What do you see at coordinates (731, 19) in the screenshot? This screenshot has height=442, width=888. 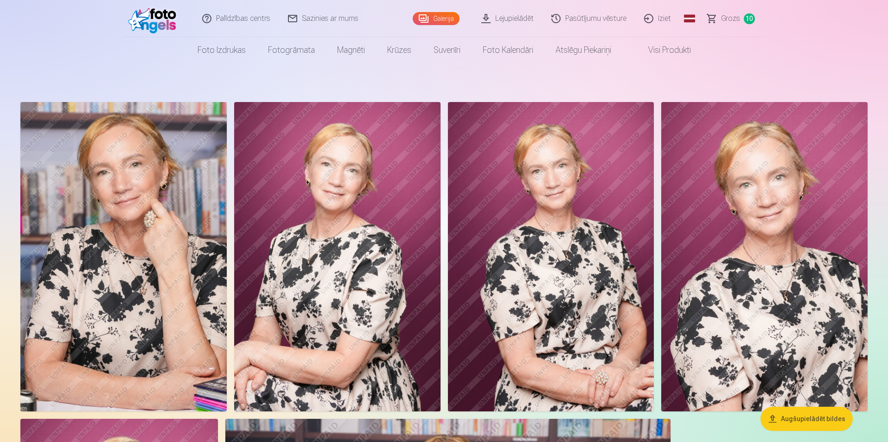 I see `span: Grozs` at bounding box center [731, 19].